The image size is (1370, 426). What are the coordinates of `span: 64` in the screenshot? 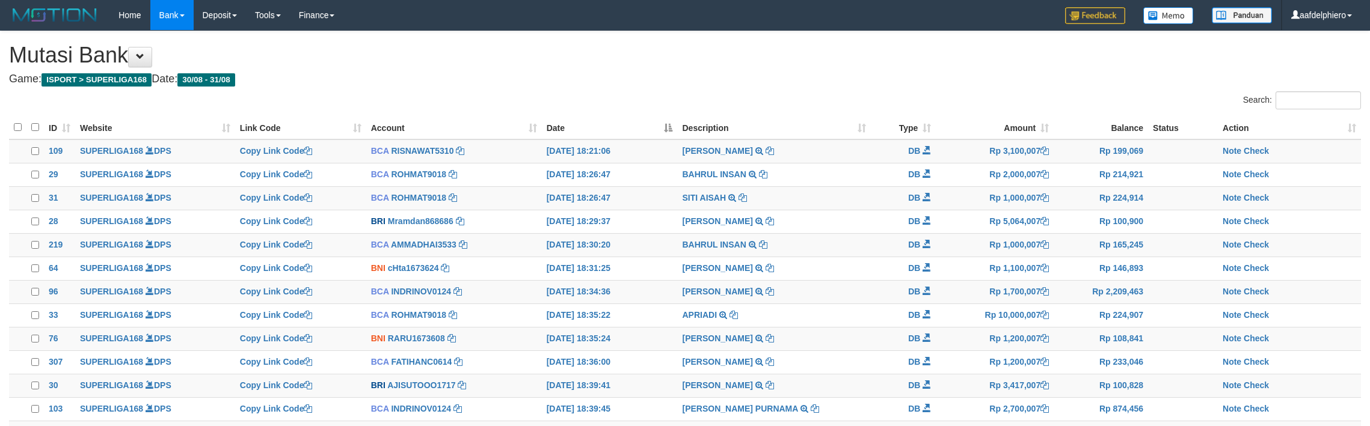 It's located at (54, 268).